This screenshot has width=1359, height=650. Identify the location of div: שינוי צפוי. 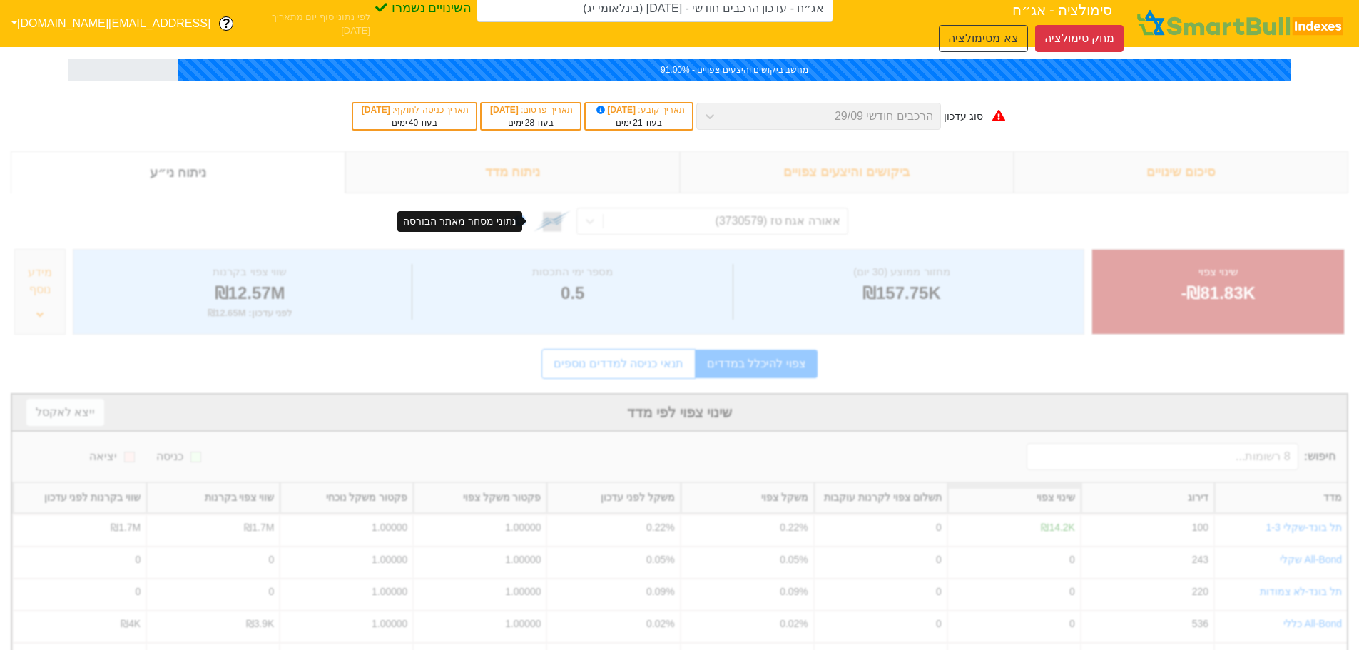
(1217, 272).